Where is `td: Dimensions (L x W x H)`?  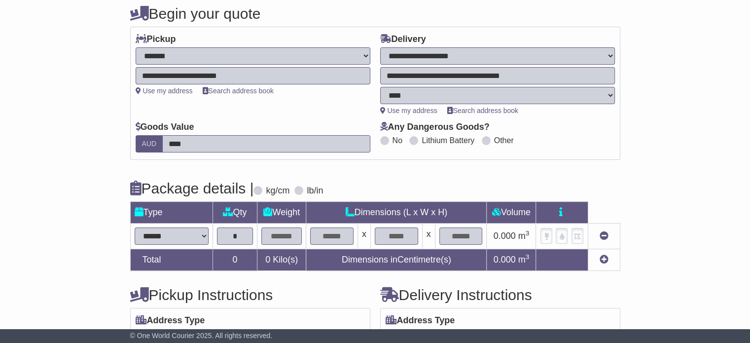
td: Dimensions (L x W x H) is located at coordinates (397, 213).